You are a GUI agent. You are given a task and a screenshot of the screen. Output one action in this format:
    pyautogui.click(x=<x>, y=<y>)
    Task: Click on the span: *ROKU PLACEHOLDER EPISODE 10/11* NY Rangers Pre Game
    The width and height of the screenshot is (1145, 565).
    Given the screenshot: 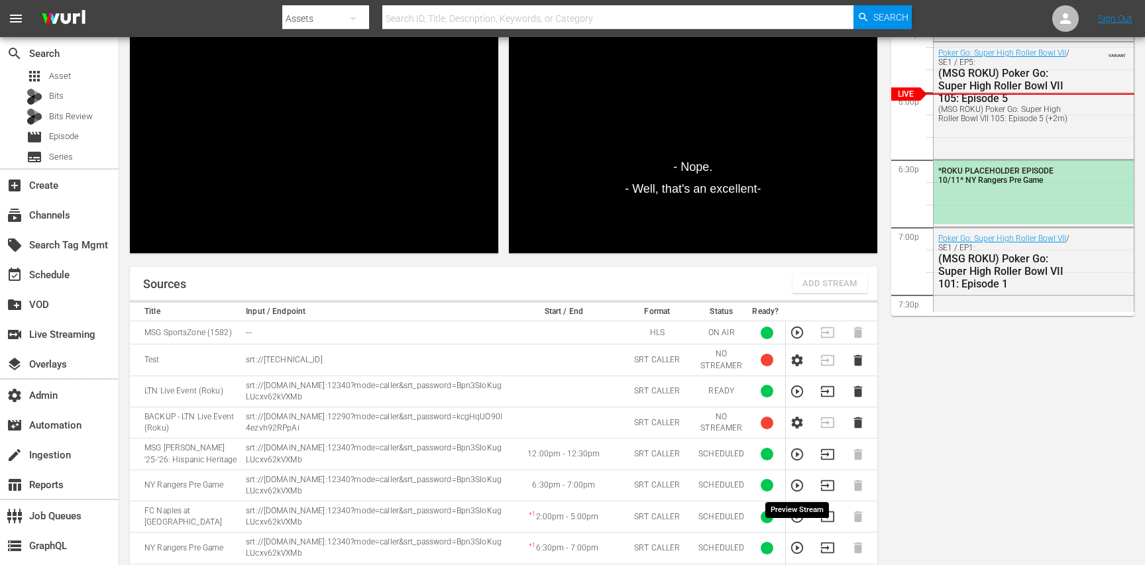 What is the action you would take?
    pyautogui.click(x=996, y=176)
    